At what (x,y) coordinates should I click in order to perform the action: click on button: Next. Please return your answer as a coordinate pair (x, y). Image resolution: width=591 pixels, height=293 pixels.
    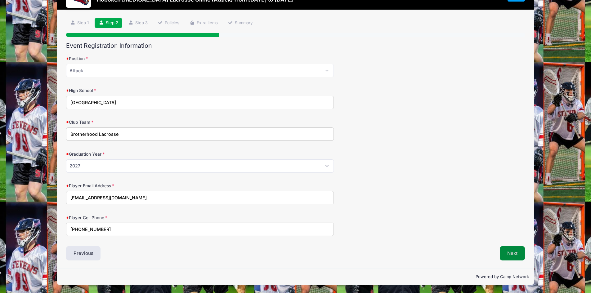
    Looking at the image, I should click on (513, 254).